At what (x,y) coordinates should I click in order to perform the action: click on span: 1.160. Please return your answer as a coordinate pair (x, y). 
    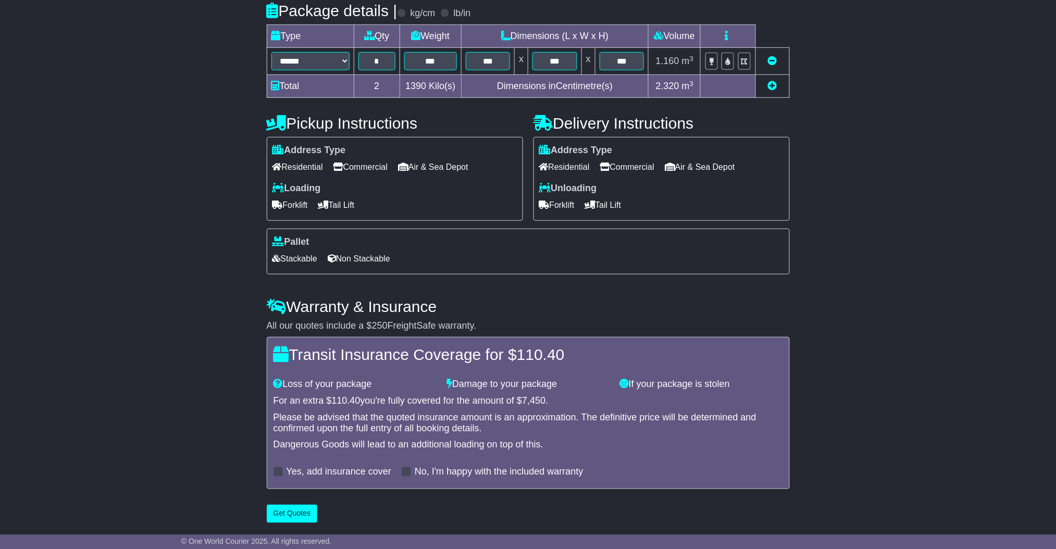
    Looking at the image, I should click on (667, 61).